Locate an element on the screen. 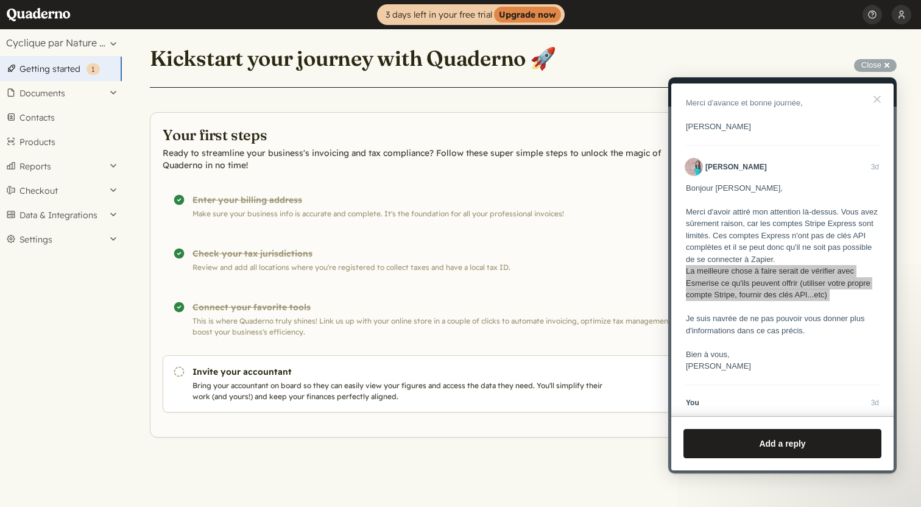 The height and width of the screenshot is (507, 921). strong: Upgrade now is located at coordinates (528, 15).